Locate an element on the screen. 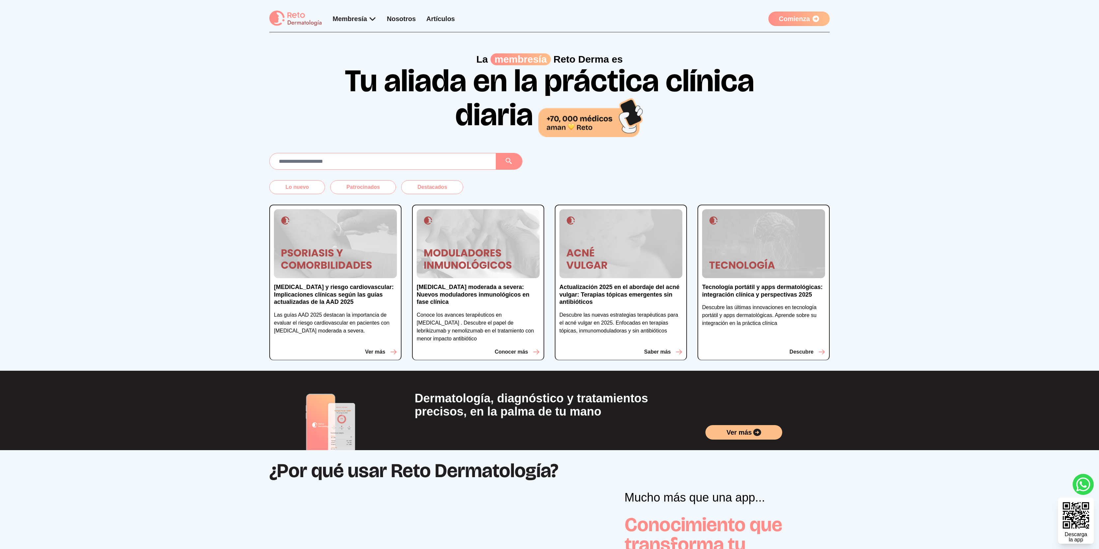  a: Artículos is located at coordinates (440, 19).